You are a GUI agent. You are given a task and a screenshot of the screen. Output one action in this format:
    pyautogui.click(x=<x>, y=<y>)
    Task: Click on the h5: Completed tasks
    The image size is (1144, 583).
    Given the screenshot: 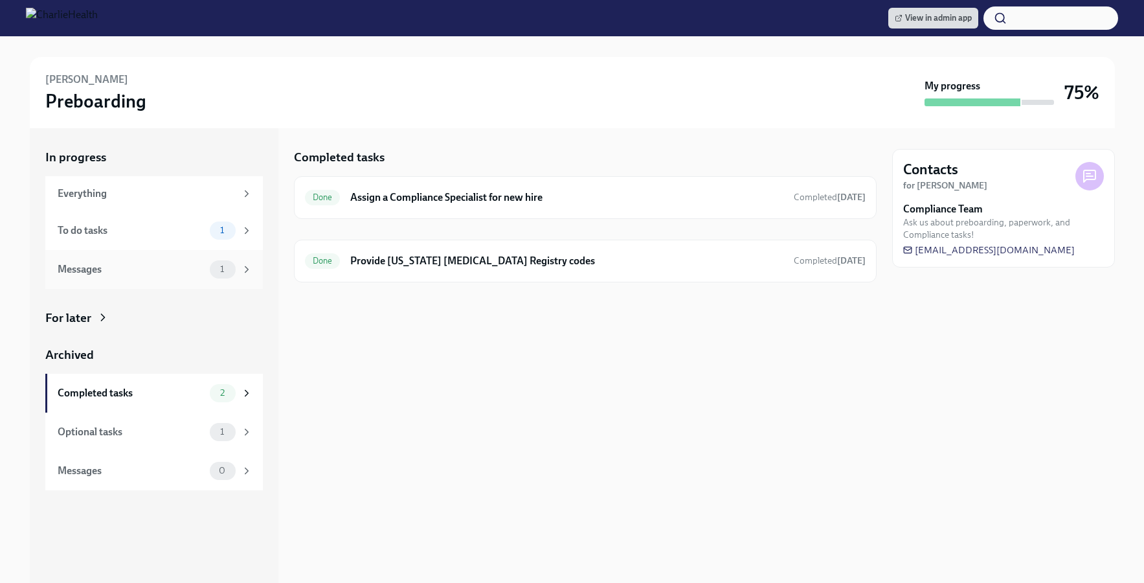 What is the action you would take?
    pyautogui.click(x=339, y=157)
    